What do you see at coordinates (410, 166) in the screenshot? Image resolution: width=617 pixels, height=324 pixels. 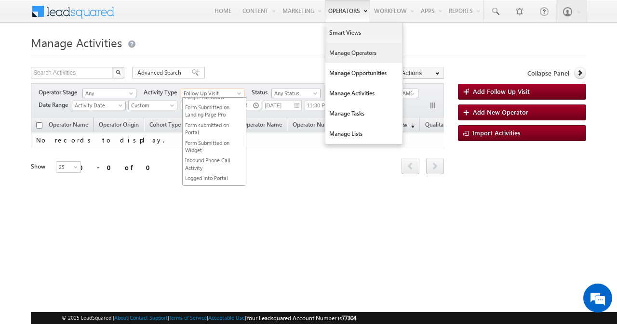 I see `span: prev` at bounding box center [410, 166].